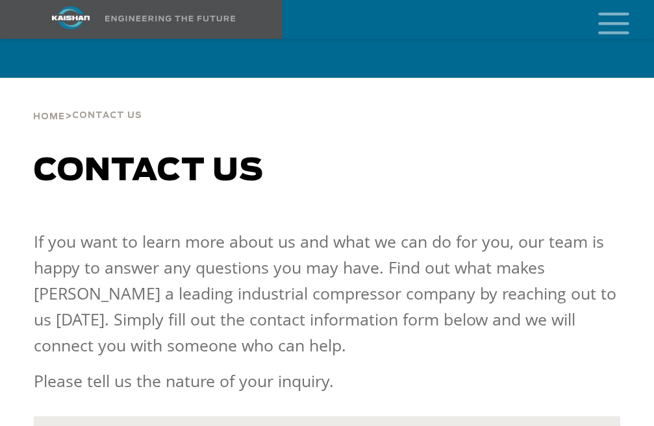 This screenshot has width=654, height=426. I want to click on p: If you want to learn more about us and what we can do for you, our team is happy to answer any qu..., so click(326, 293).